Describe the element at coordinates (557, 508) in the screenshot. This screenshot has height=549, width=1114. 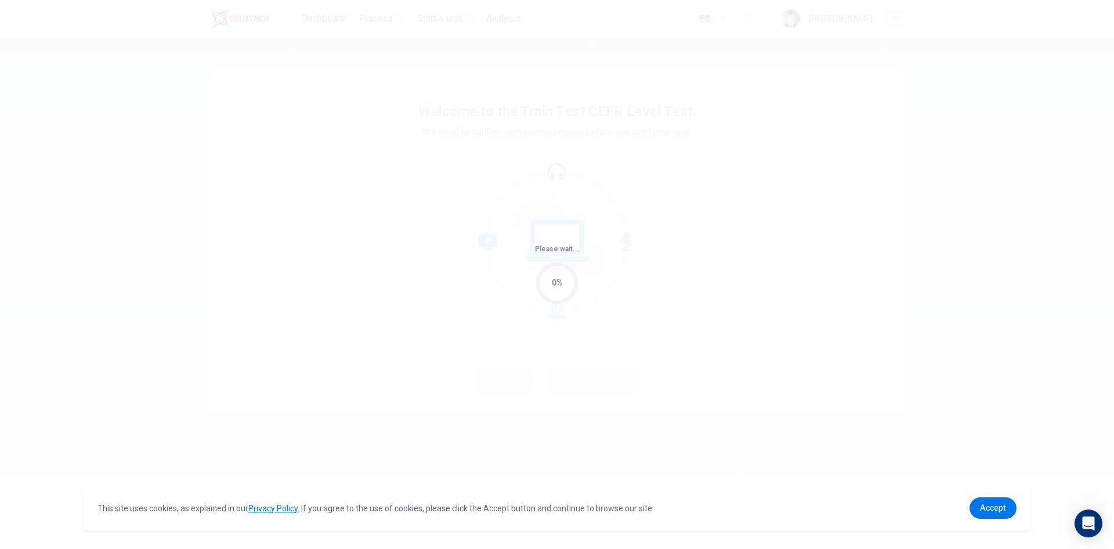
I see `div: cookieconsent` at that location.